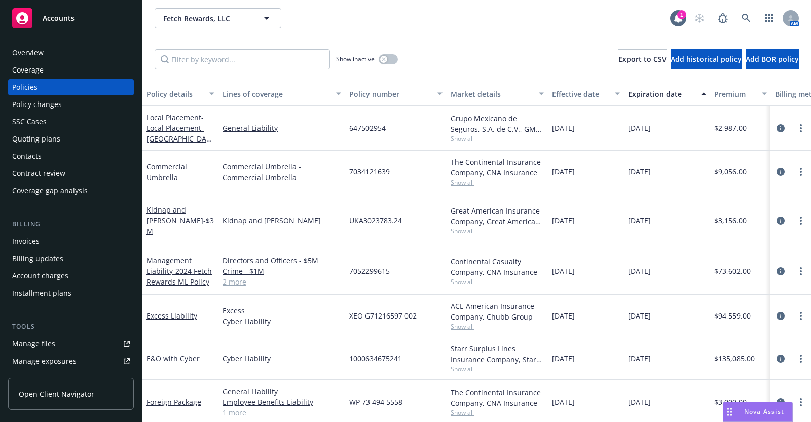  Describe the element at coordinates (71, 173) in the screenshot. I see `a: Contract review` at that location.